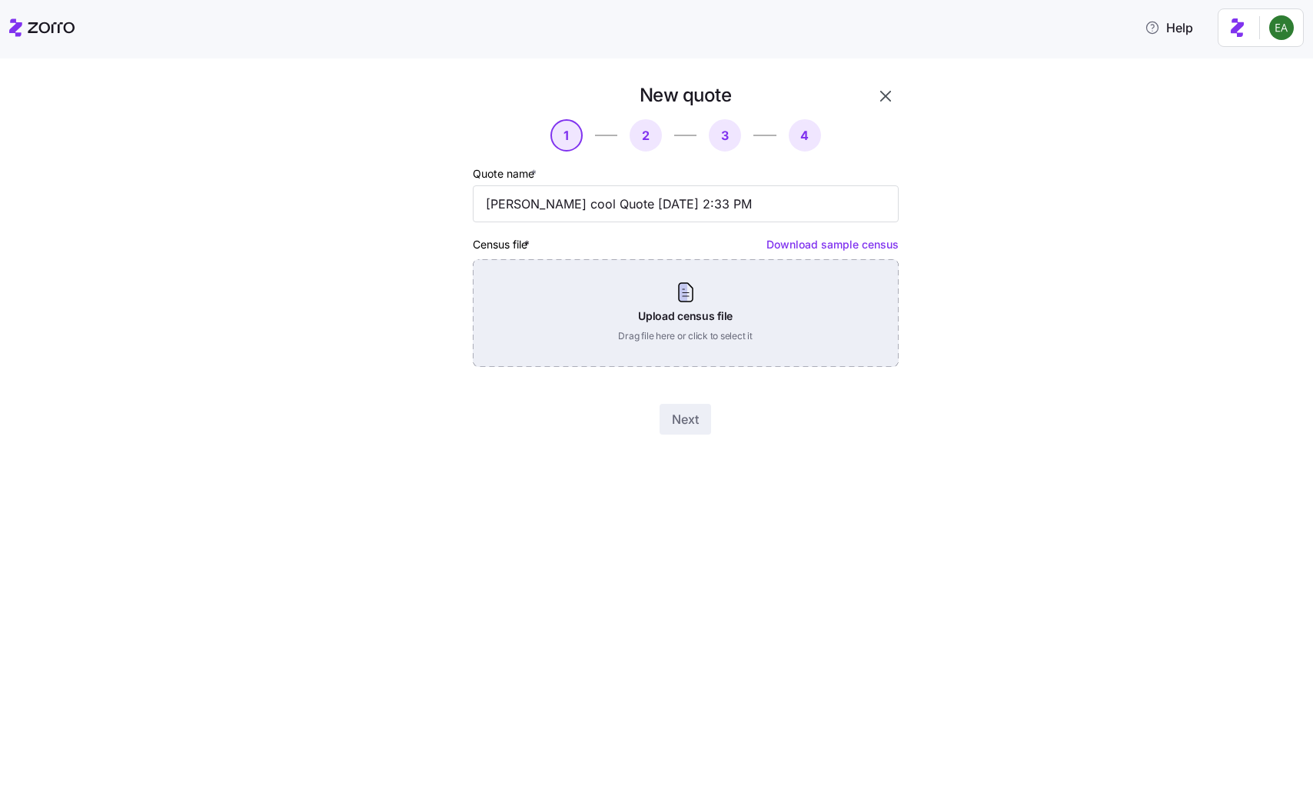  I want to click on button: Next, so click(685, 419).